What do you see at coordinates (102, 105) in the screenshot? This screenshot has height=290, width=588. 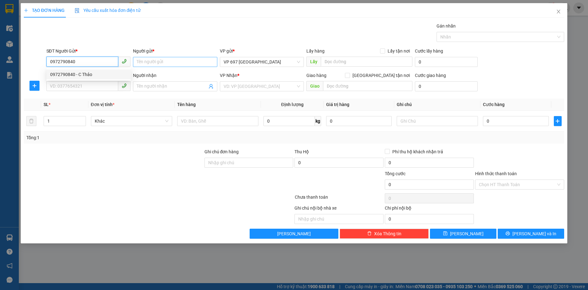 I see `span: Đơn vị tính` at bounding box center [102, 105].